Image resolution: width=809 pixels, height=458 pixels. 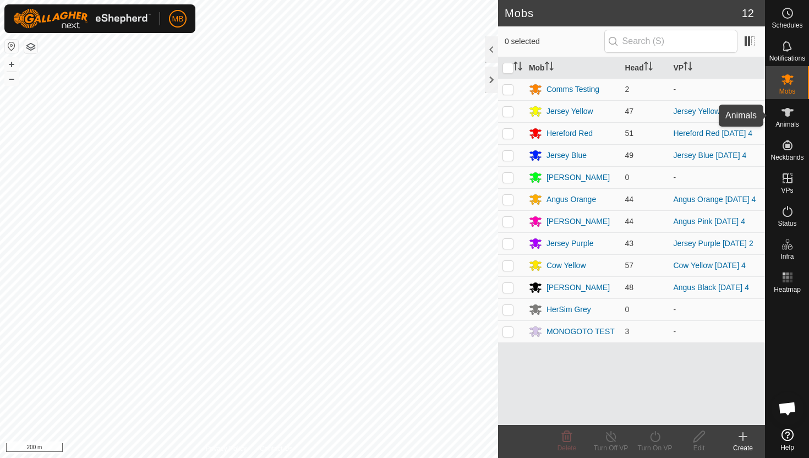 What do you see at coordinates (627, 331) in the screenshot?
I see `span: 3` at bounding box center [627, 331].